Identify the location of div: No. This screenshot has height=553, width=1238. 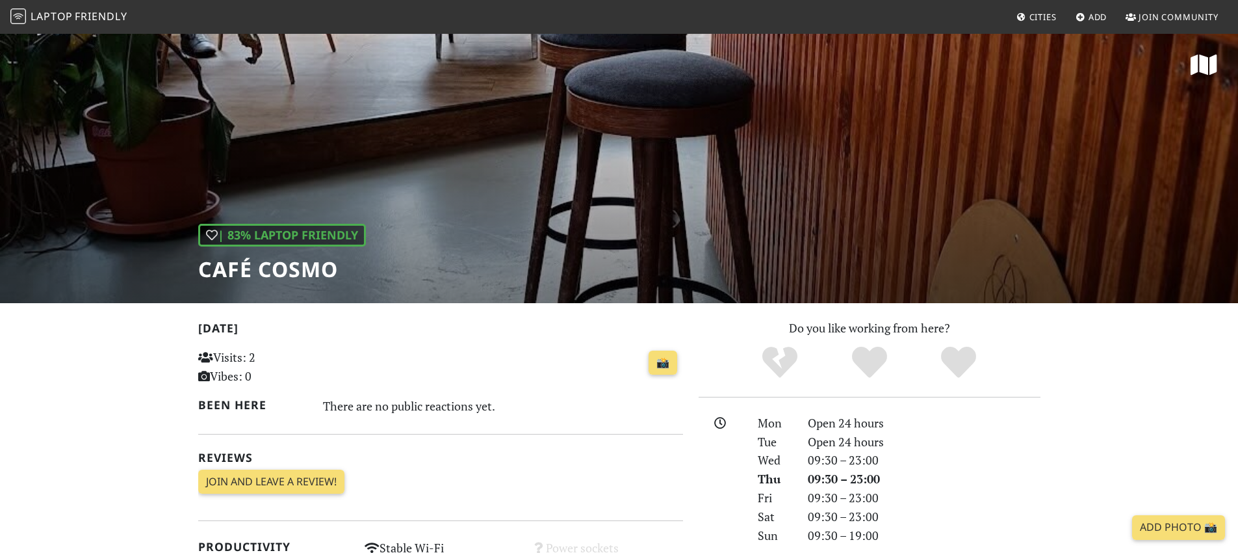
(780, 362).